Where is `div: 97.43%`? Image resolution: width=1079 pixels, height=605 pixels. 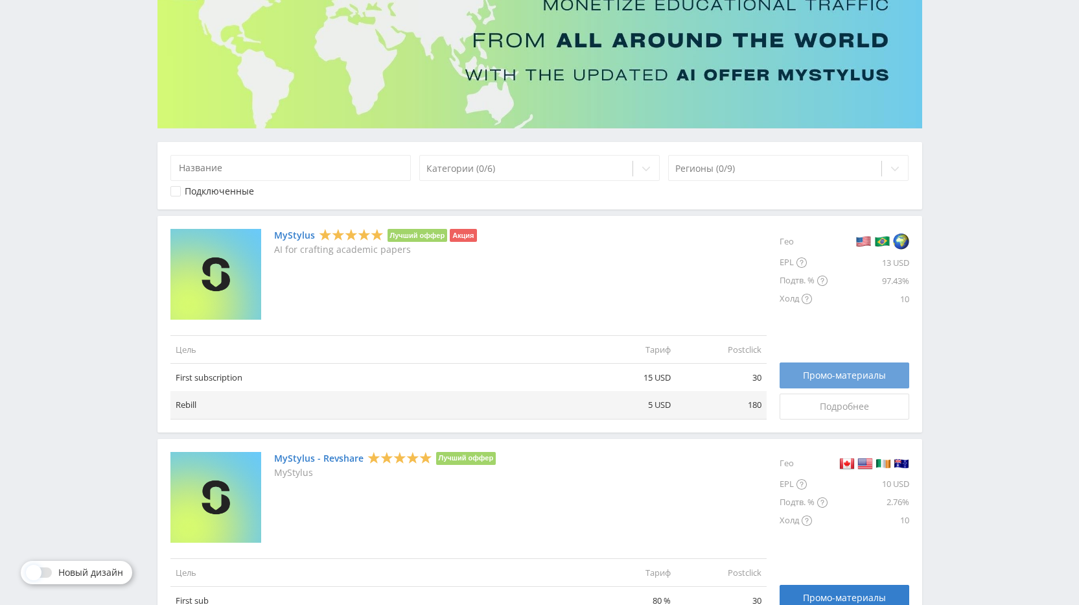 div: 97.43% is located at coordinates (869, 281).